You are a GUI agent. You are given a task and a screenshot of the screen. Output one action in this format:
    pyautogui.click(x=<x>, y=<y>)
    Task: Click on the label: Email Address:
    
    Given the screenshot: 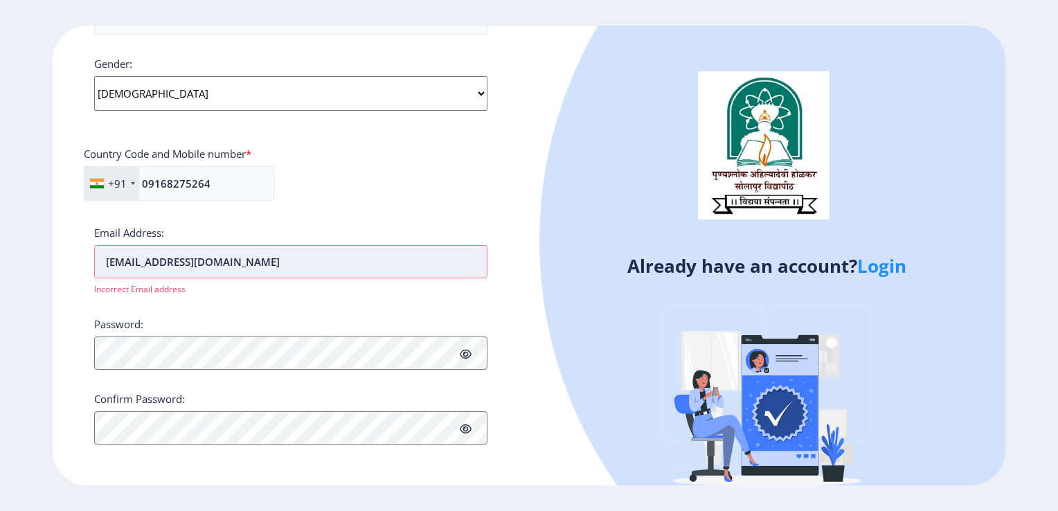 What is the action you would take?
    pyautogui.click(x=129, y=233)
    